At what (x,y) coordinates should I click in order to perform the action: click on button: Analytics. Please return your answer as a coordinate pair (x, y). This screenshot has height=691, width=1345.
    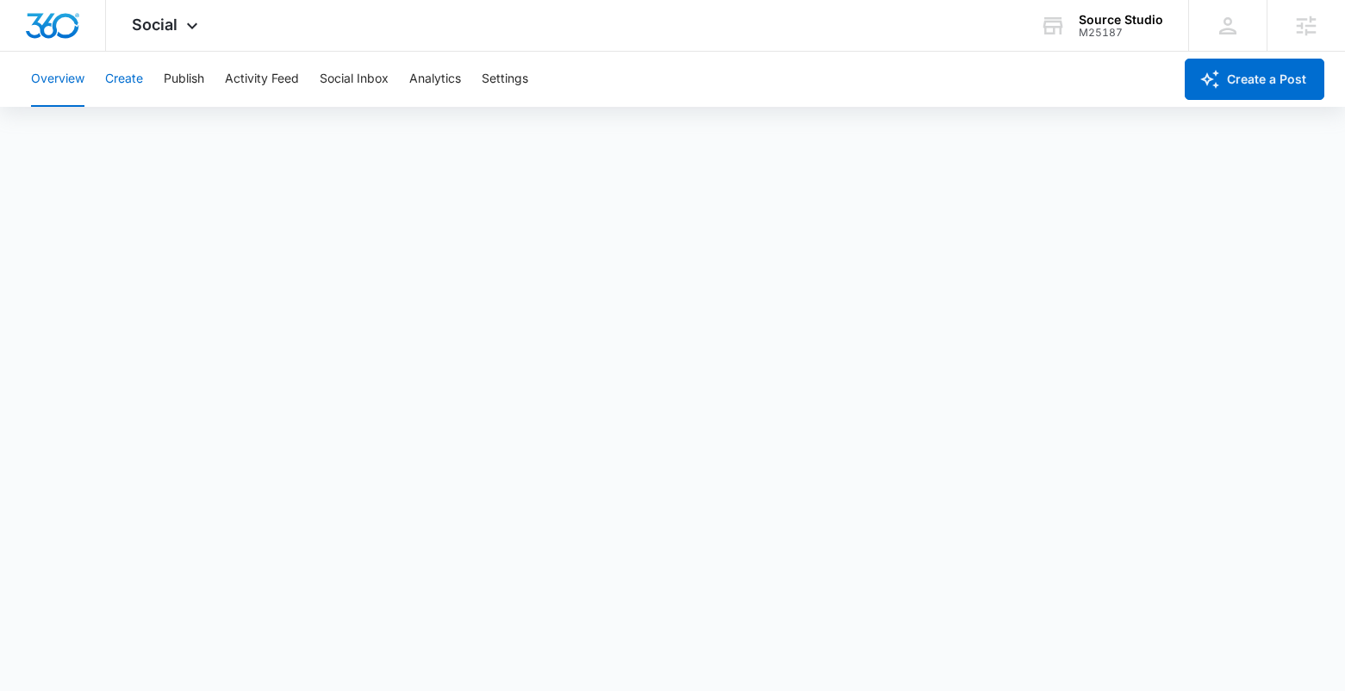
    Looking at the image, I should click on (435, 79).